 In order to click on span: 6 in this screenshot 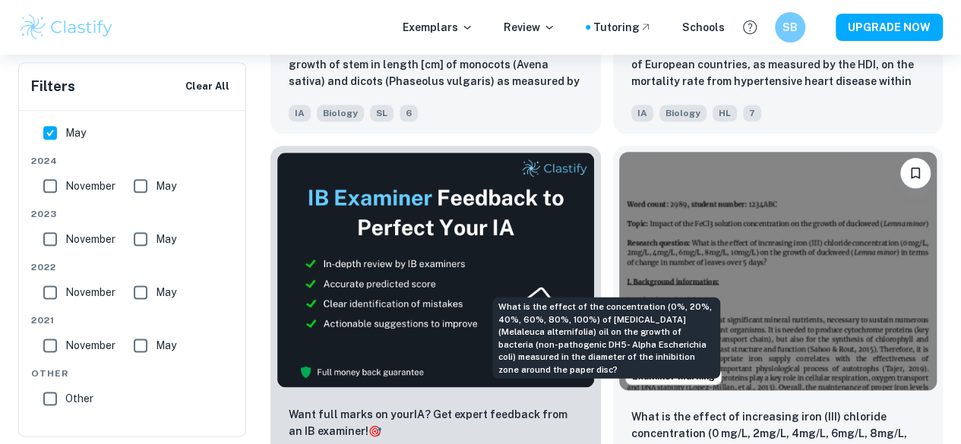, I will do `click(409, 113)`.